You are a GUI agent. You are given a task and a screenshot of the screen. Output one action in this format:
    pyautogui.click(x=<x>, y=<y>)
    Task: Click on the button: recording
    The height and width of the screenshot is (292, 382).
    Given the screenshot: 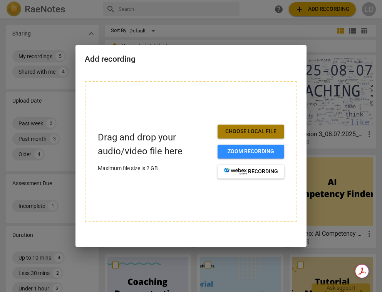 What is the action you would take?
    pyautogui.click(x=251, y=171)
    